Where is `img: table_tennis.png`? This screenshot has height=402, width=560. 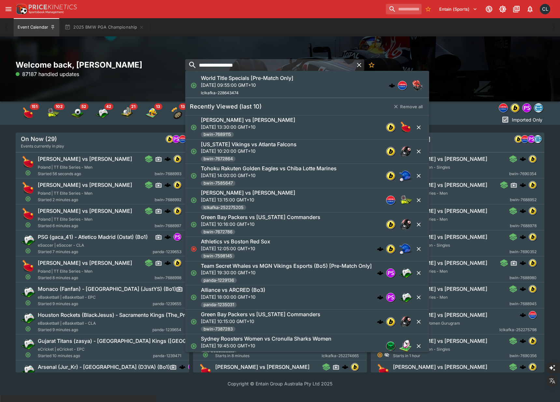 img: table_tennis.png is located at coordinates (383, 371).